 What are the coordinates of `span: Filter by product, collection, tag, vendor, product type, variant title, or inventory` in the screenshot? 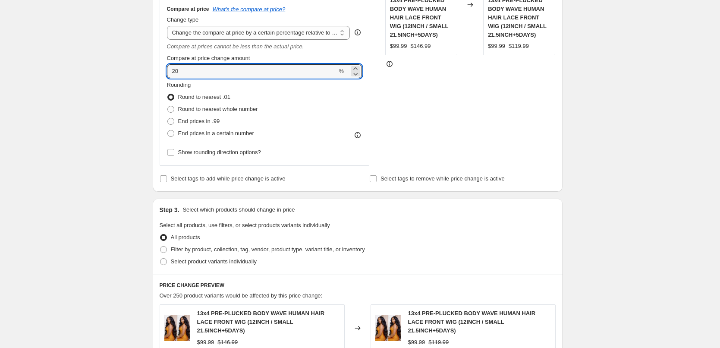 It's located at (268, 249).